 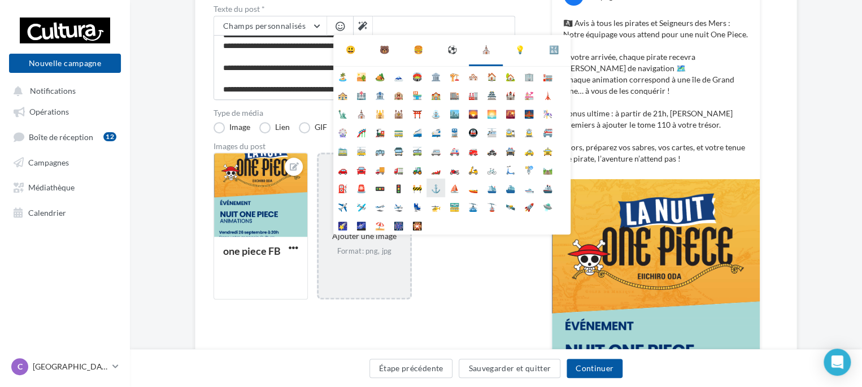 What do you see at coordinates (364, 113) in the screenshot?
I see `label: Type de média` at bounding box center [364, 113].